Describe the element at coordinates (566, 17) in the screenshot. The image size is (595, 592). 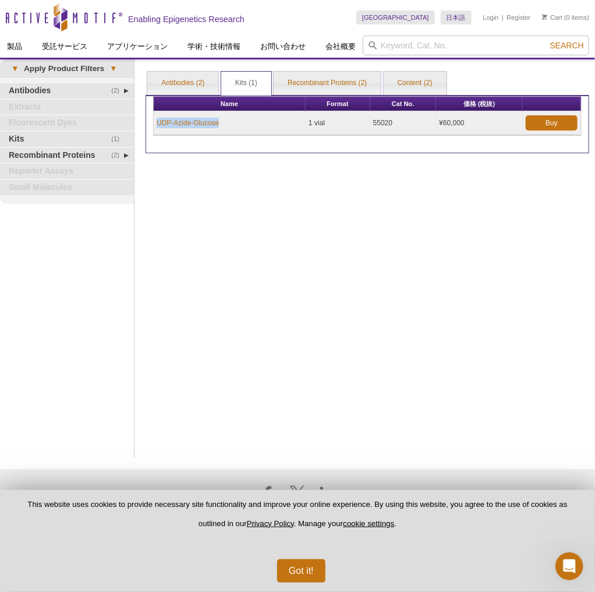
I see `li: (0 items)` at that location.